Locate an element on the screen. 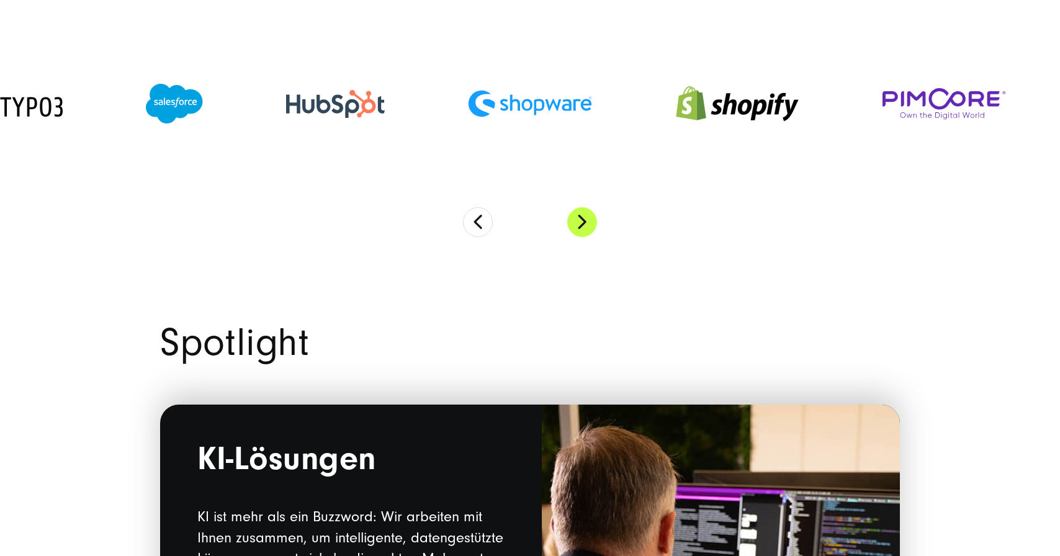 The width and height of the screenshot is (1060, 556). h2: Spotlight is located at coordinates (530, 342).